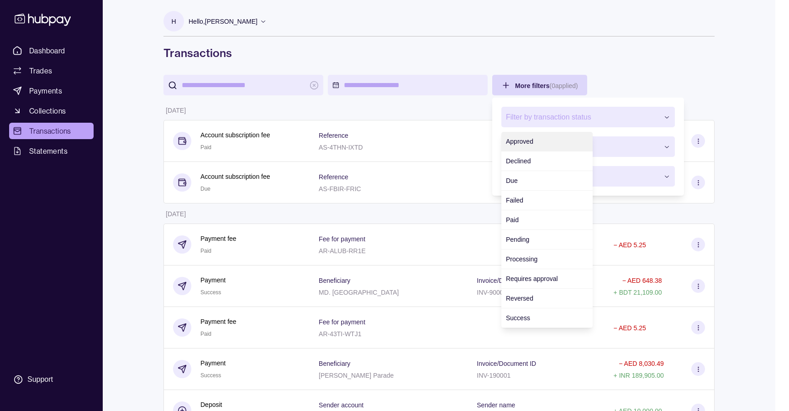 The height and width of the screenshot is (411, 789). What do you see at coordinates (512, 220) in the screenshot?
I see `span: Paid` at bounding box center [512, 220].